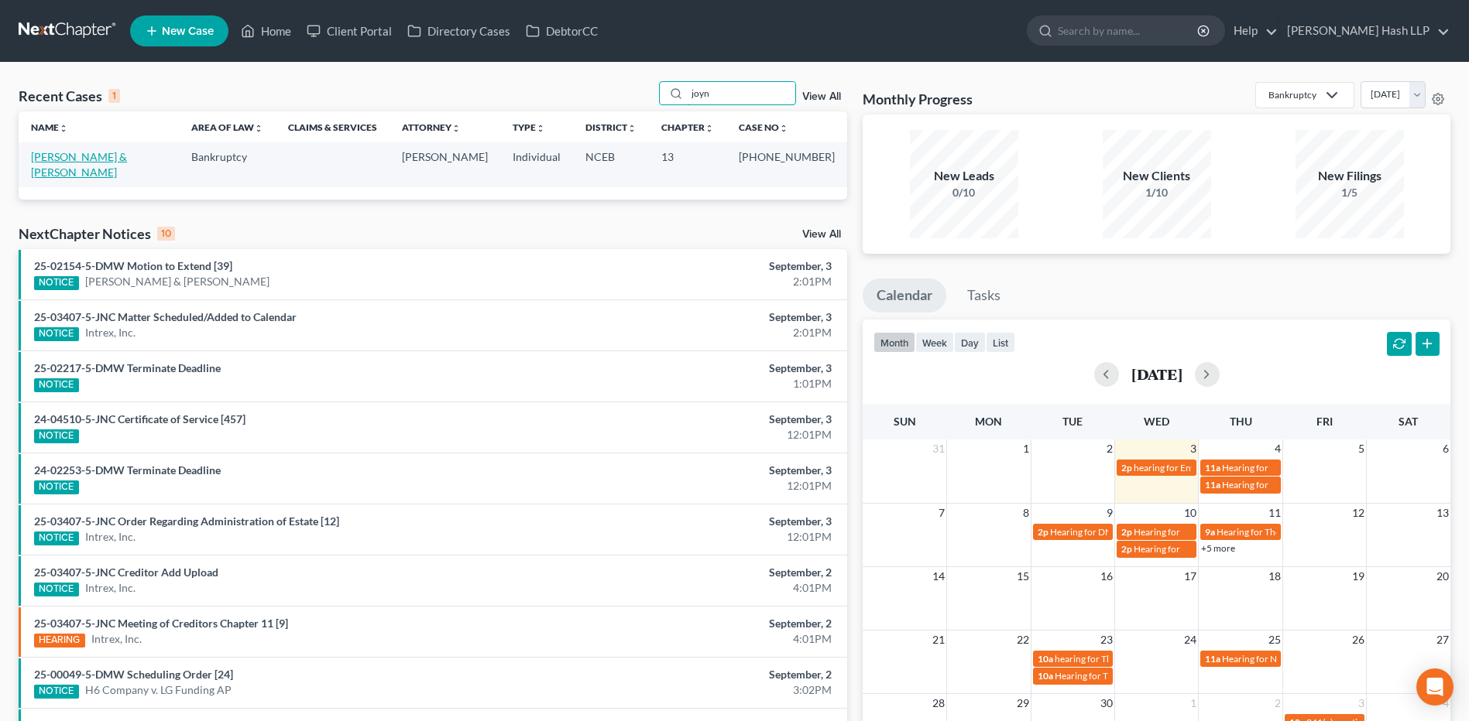 This screenshot has height=721, width=1469. What do you see at coordinates (165, 317) in the screenshot?
I see `a: 25-03407-5-JNC Matter Scheduled/Added to Calendar` at bounding box center [165, 317].